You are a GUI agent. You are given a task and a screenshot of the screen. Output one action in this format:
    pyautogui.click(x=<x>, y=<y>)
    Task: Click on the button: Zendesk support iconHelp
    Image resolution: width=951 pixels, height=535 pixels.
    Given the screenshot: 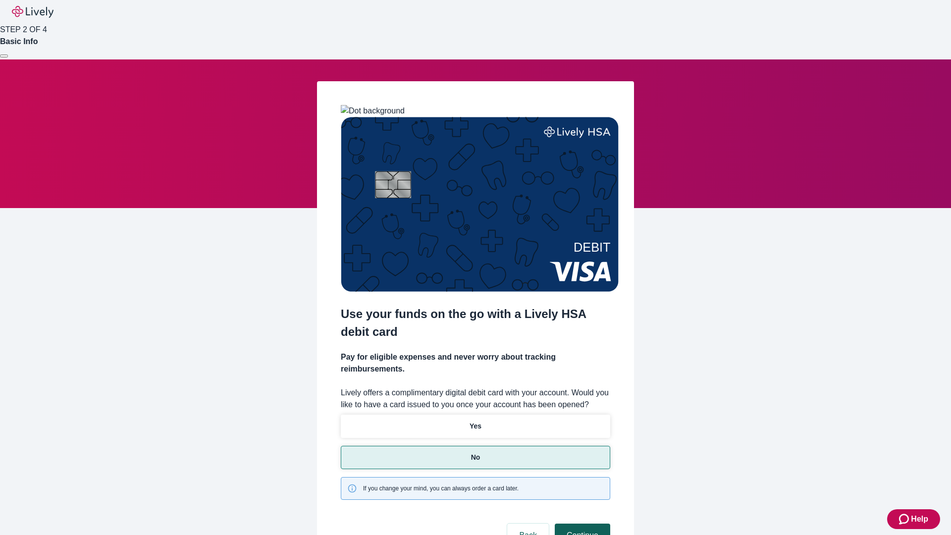 What is the action you would take?
    pyautogui.click(x=913, y=519)
    